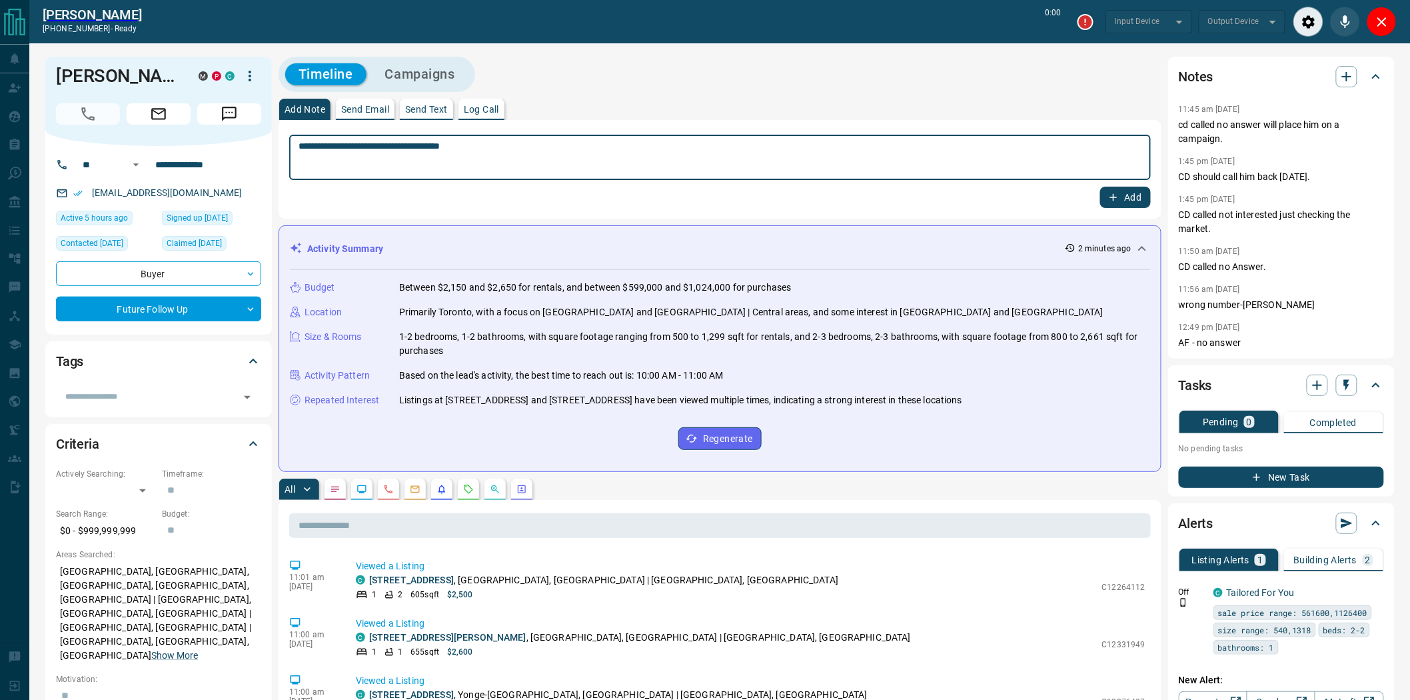  I want to click on div: Mon Jan 03 2022, so click(211, 245).